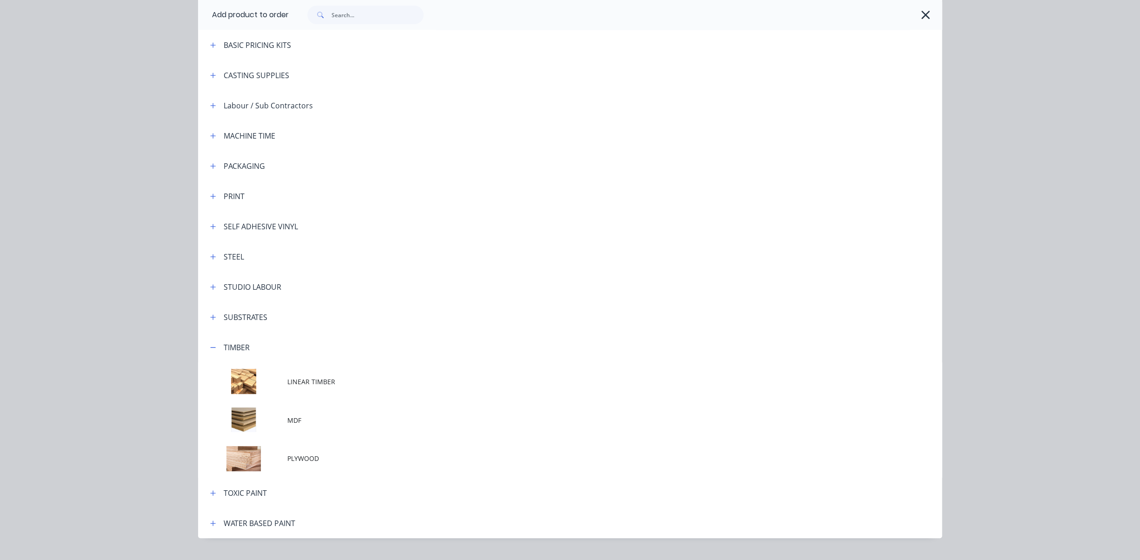  Describe the element at coordinates (245, 317) in the screenshot. I see `div: SUBSTRATES` at that location.